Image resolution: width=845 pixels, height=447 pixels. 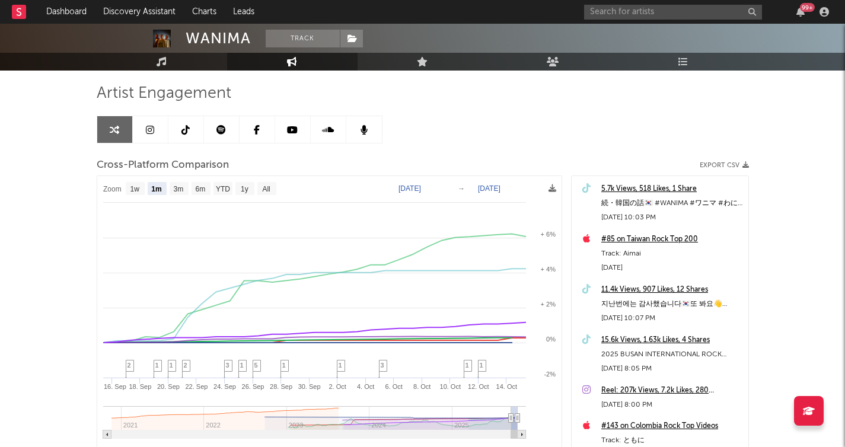 I want to click on text: 1y, so click(x=244, y=189).